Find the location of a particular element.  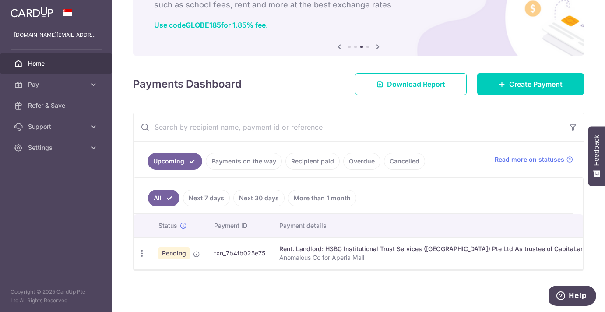

a: Download Report is located at coordinates (411, 84).